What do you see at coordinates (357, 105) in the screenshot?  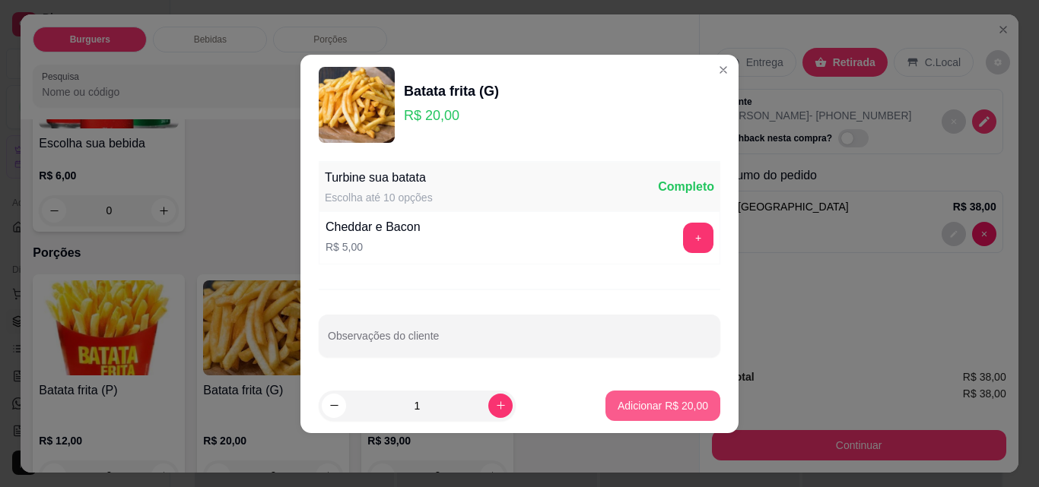 I see `img: product-image` at bounding box center [357, 105].